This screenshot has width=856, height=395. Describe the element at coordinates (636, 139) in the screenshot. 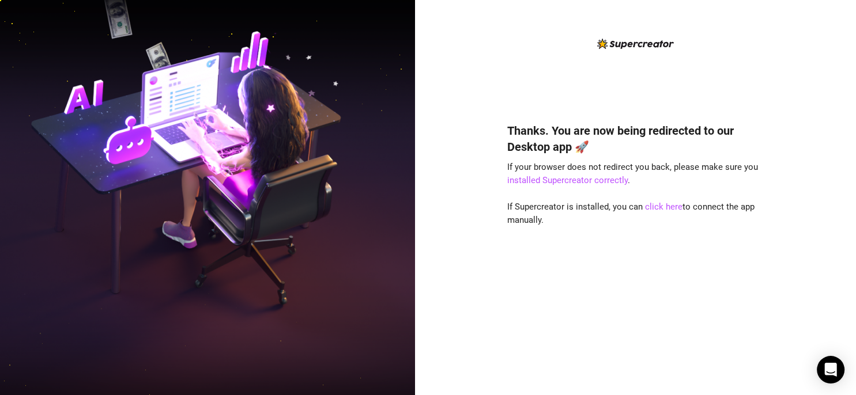

I see `h4: Thanks. You are now being redirected to our Desktop app 🚀` at that location.